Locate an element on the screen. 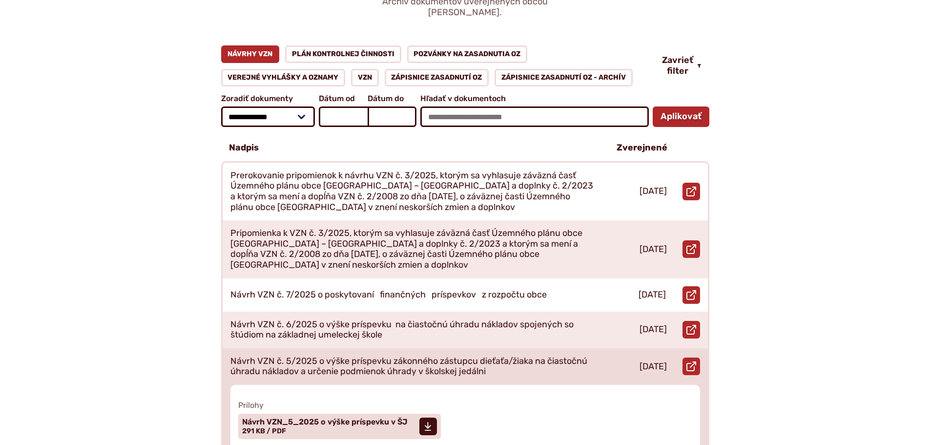  a: Návrh VZN_5_2025 o výške príspevku v ŠJ 291 KB / PDF is located at coordinates (339, 426).